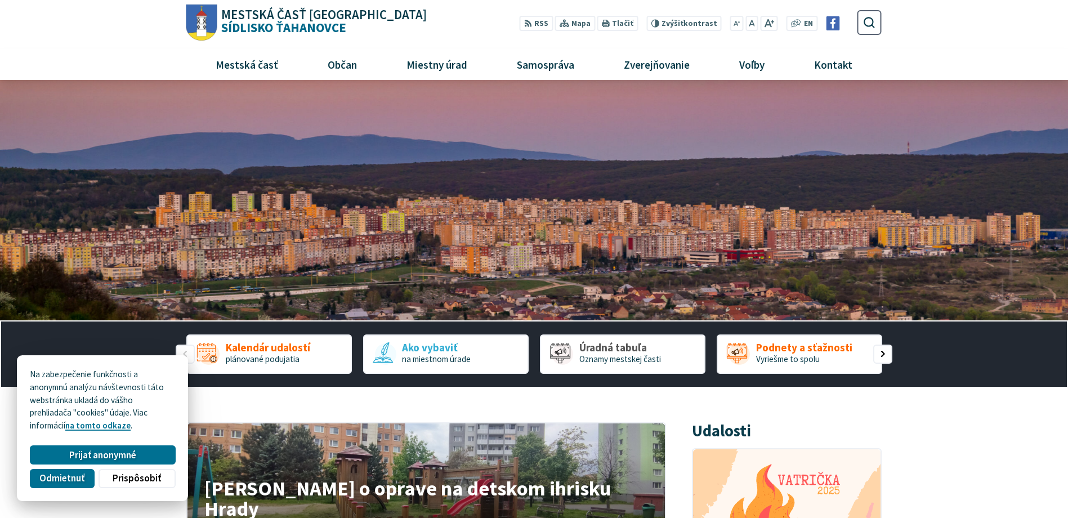 The height and width of the screenshot is (518, 1068). I want to click on button: Prispôsobiť, so click(137, 479).